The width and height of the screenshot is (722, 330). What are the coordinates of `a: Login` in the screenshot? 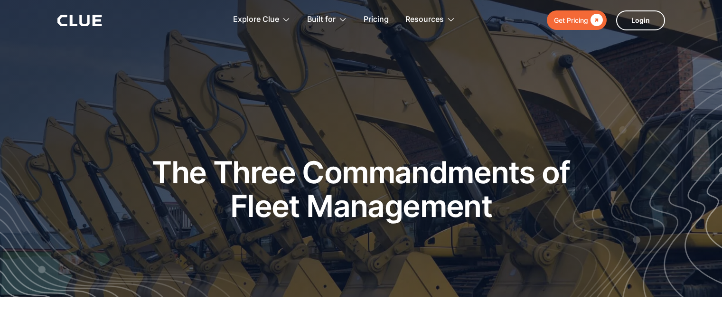 It's located at (640, 20).